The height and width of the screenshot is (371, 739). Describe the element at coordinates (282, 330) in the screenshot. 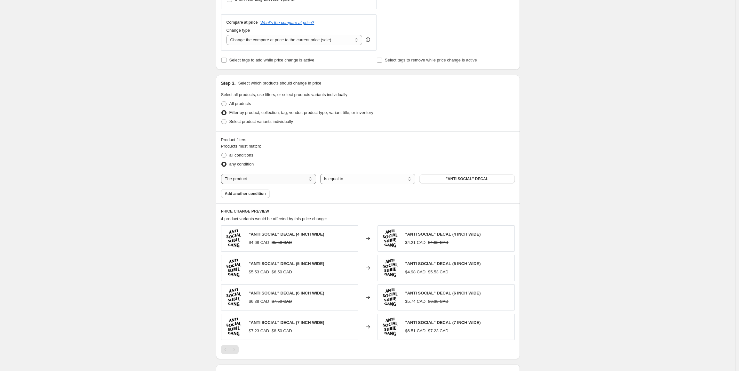

I see `span: $8.50 CAD` at that location.